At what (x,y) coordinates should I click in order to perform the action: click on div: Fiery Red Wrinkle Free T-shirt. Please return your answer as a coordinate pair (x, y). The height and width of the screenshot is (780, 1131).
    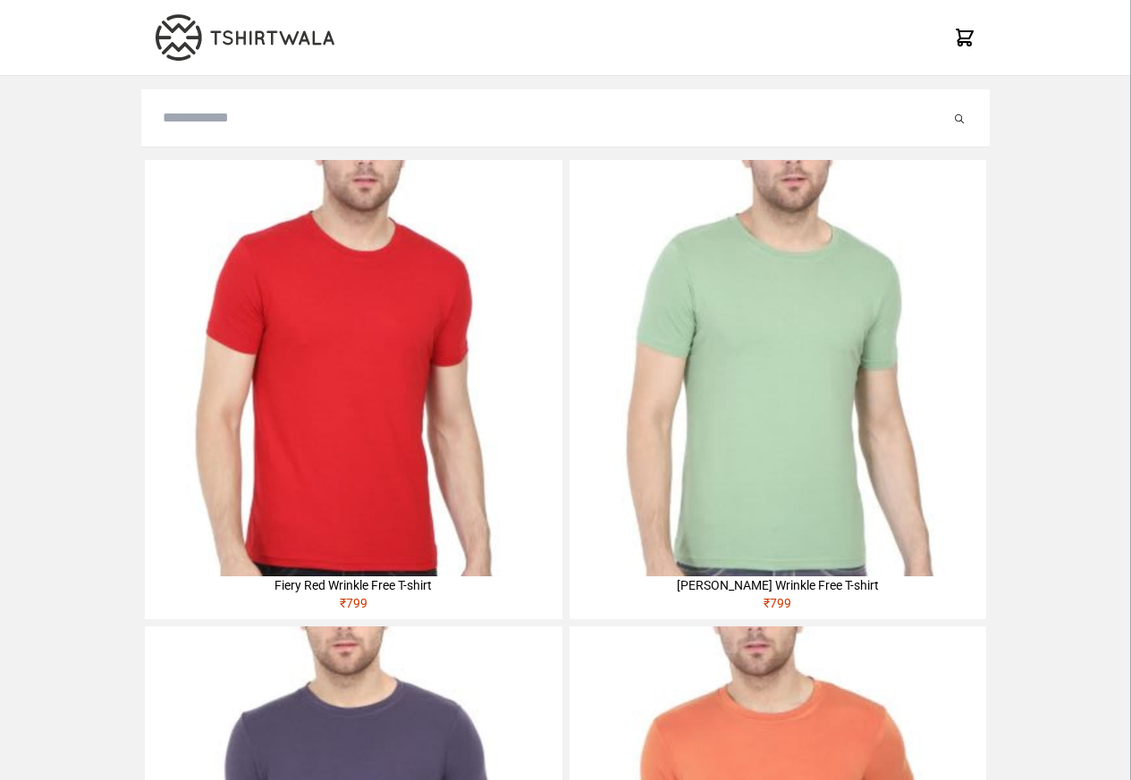
    Looking at the image, I should click on (353, 586).